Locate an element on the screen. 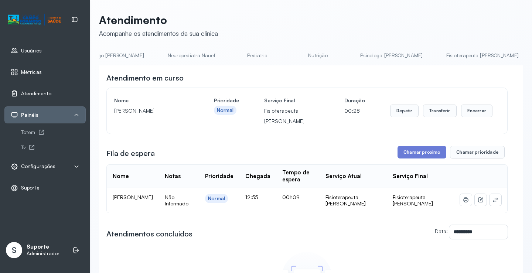 Image resolution: width=532 pixels, height=273 pixels. a: Nutrição is located at coordinates (318, 55).